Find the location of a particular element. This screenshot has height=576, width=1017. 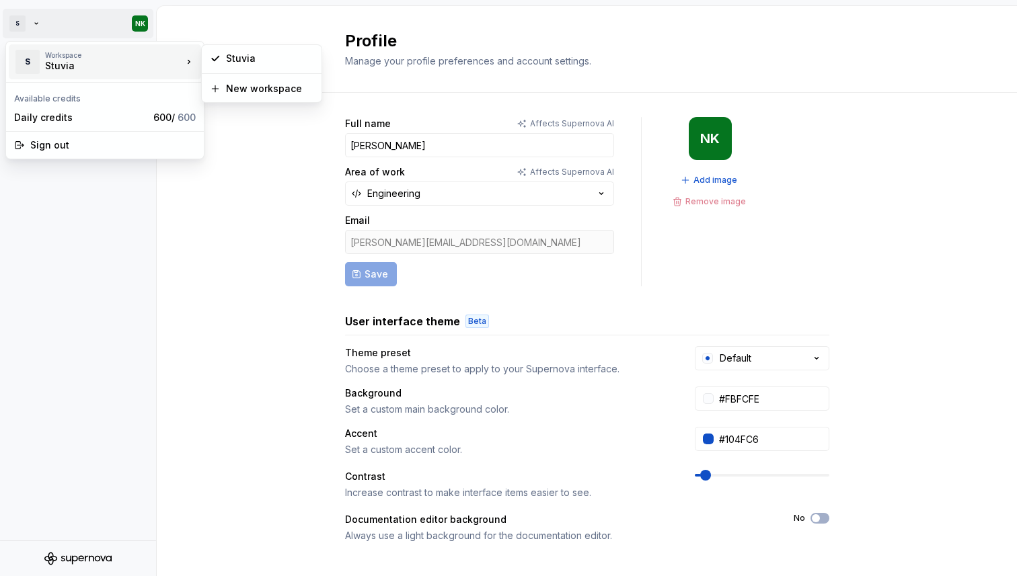

div: Available credits is located at coordinates (105, 96).